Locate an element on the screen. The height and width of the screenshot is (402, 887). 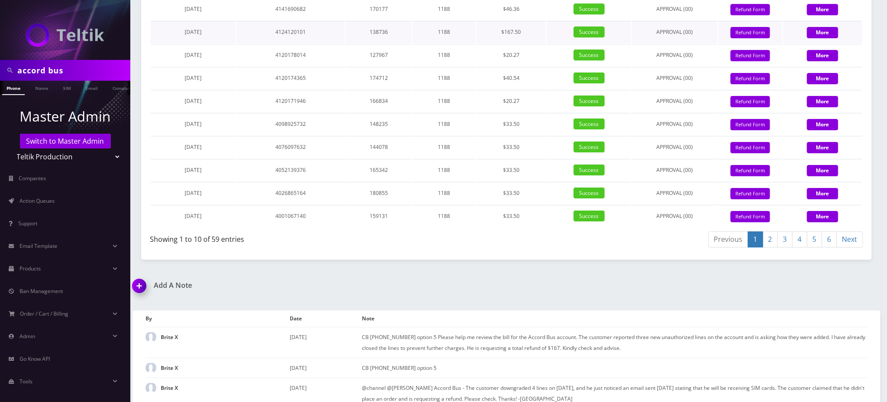
span: Admin is located at coordinates (27, 336).